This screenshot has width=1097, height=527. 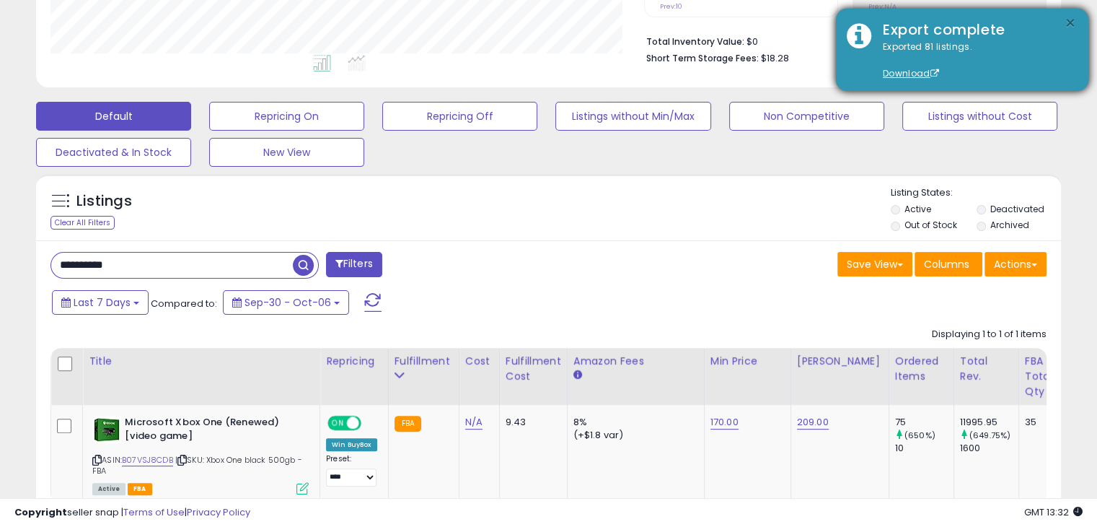 I want to click on a: Terms of Use, so click(x=154, y=512).